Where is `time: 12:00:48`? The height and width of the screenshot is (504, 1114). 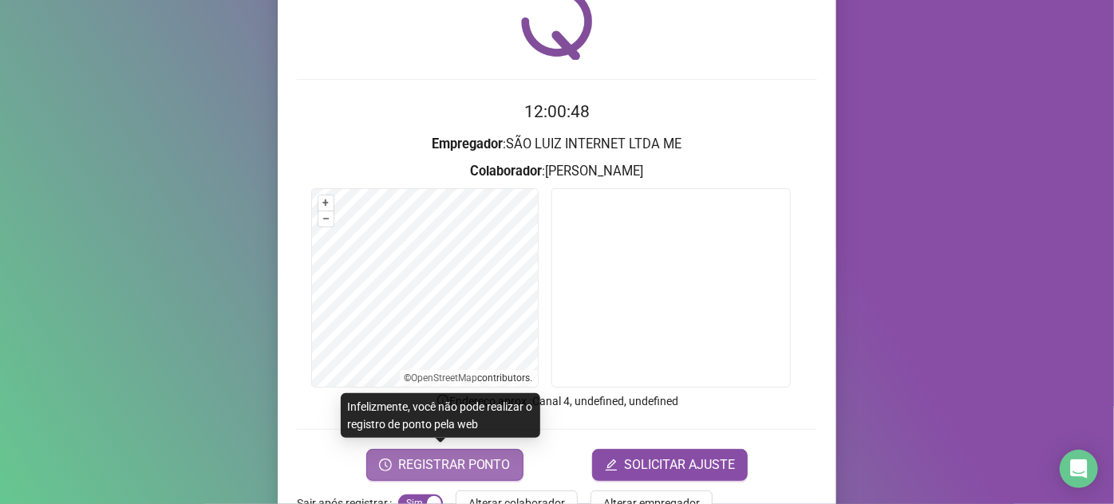 time: 12:00:48 is located at coordinates (557, 112).